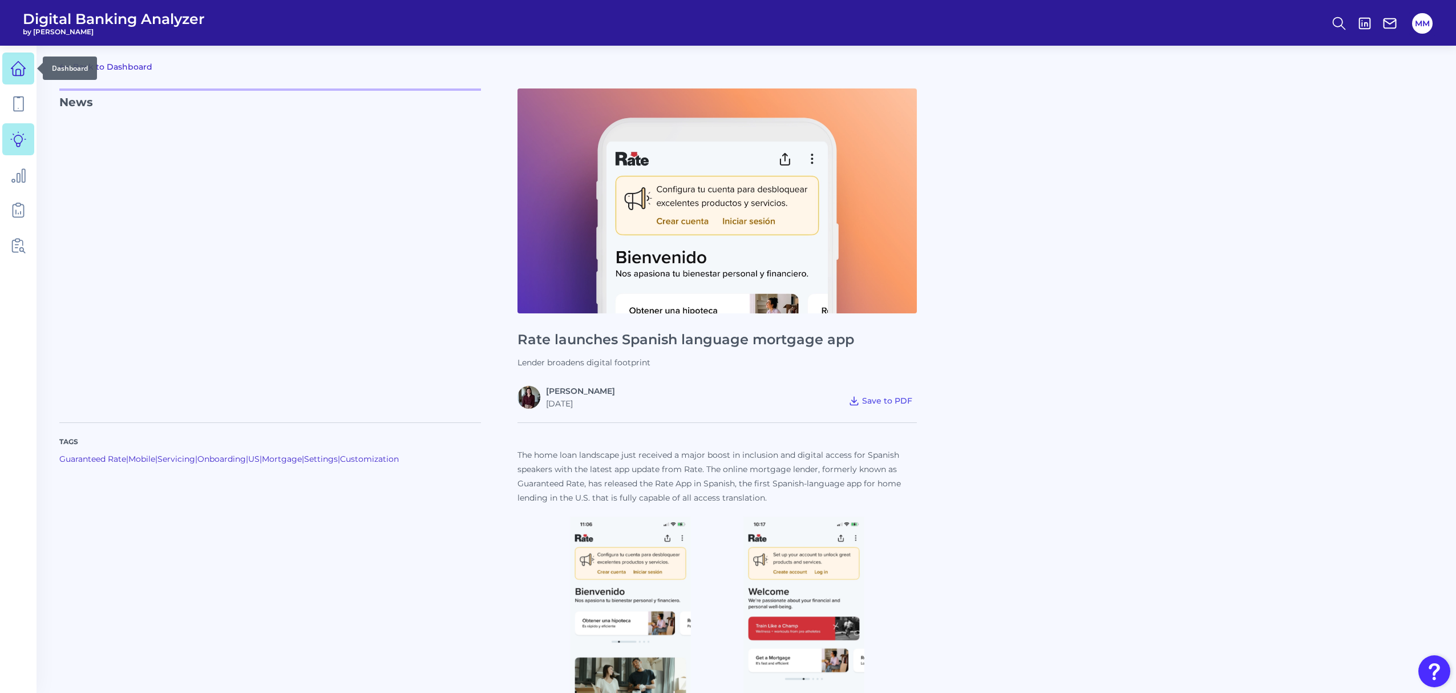  Describe the element at coordinates (369, 459) in the screenshot. I see `a: Customization` at that location.